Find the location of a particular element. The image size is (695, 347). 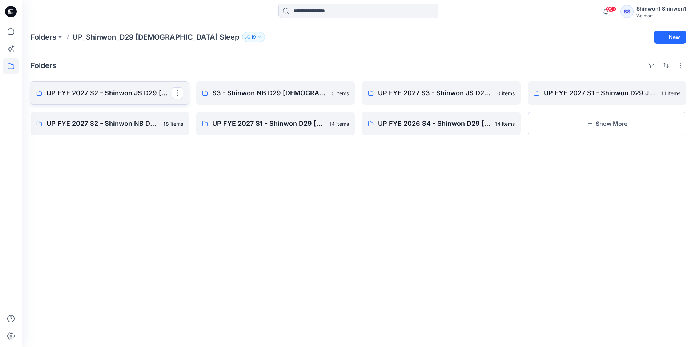

p: Folders is located at coordinates (43, 37).